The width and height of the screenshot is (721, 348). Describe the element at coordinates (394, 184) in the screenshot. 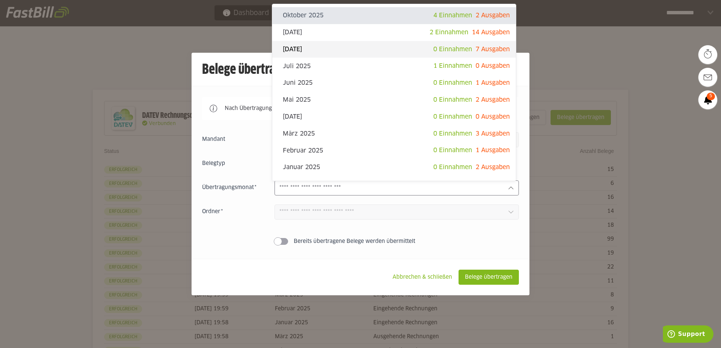

I see `sl-option: Dezember 2024` at that location.